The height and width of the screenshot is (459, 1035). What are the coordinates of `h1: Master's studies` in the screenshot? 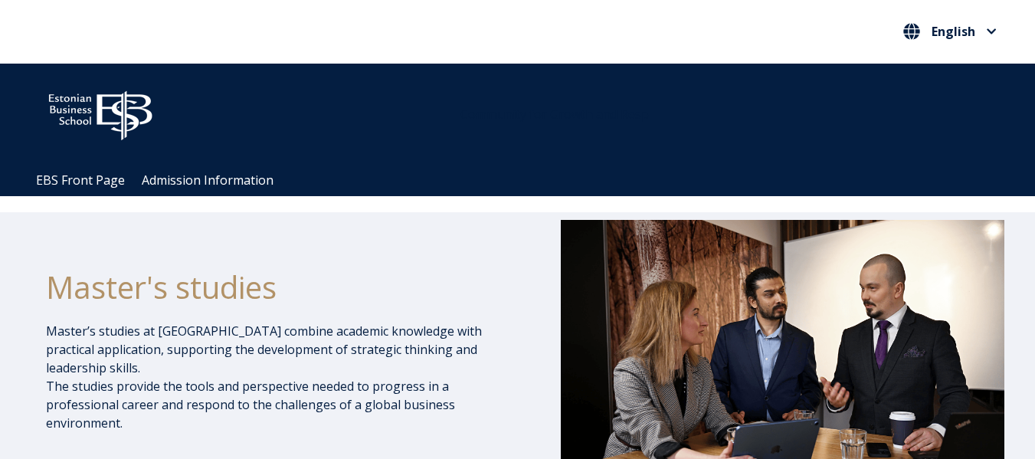 It's located at (283, 287).